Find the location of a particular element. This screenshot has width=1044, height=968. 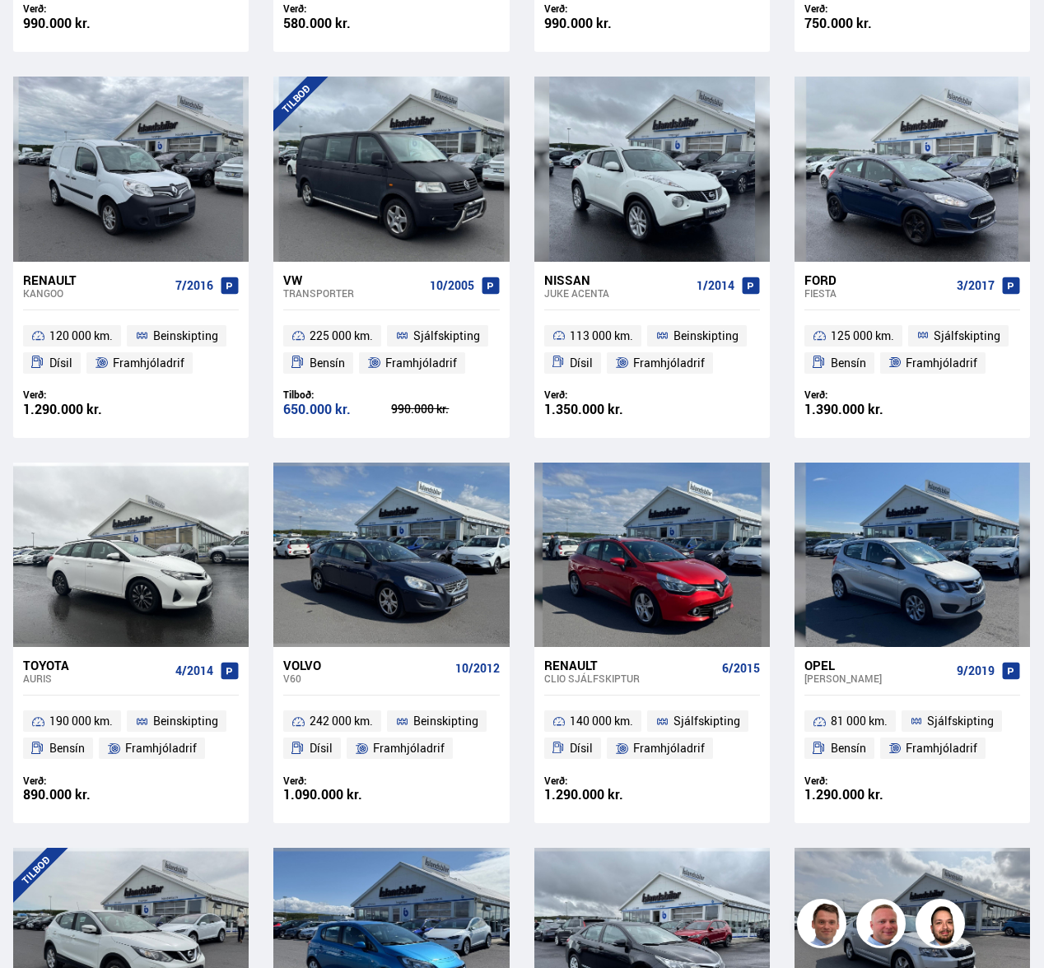

span: 81 000 km. is located at coordinates (859, 721).